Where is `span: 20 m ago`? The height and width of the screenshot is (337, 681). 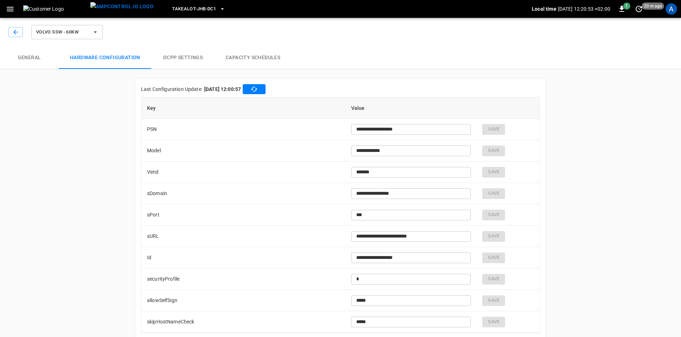 span: 20 m ago is located at coordinates (653, 6).